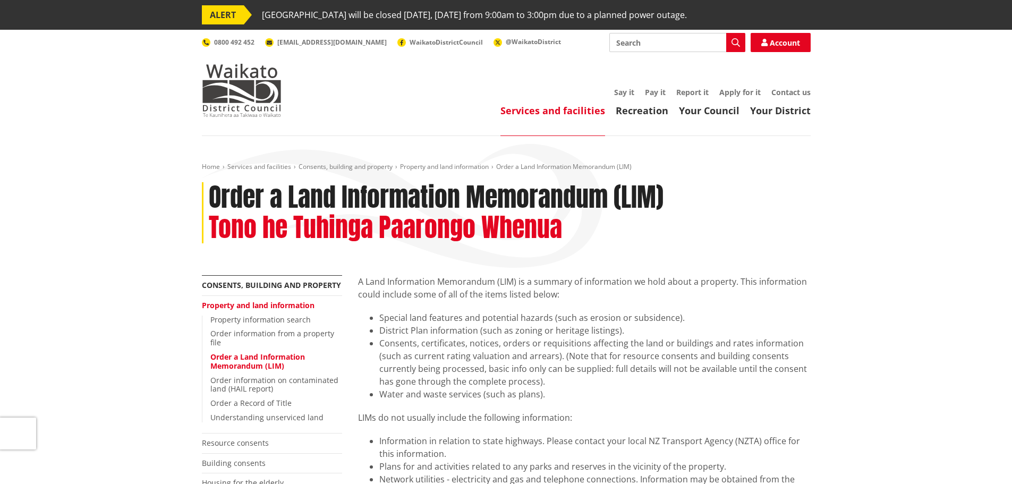 The height and width of the screenshot is (484, 1012). What do you see at coordinates (258, 361) in the screenshot?
I see `a: Order a Land Information Memorandum (LIM)` at bounding box center [258, 361].